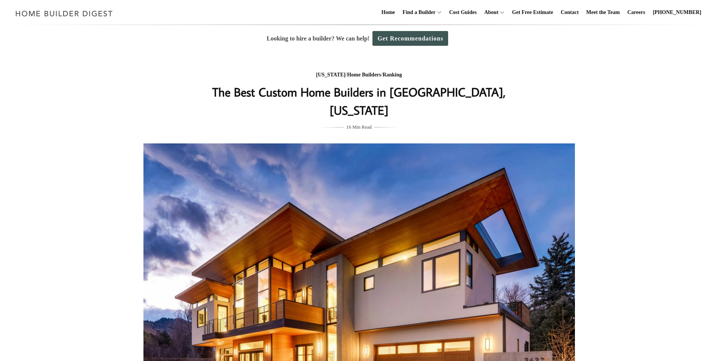  I want to click on a: Home, so click(388, 12).